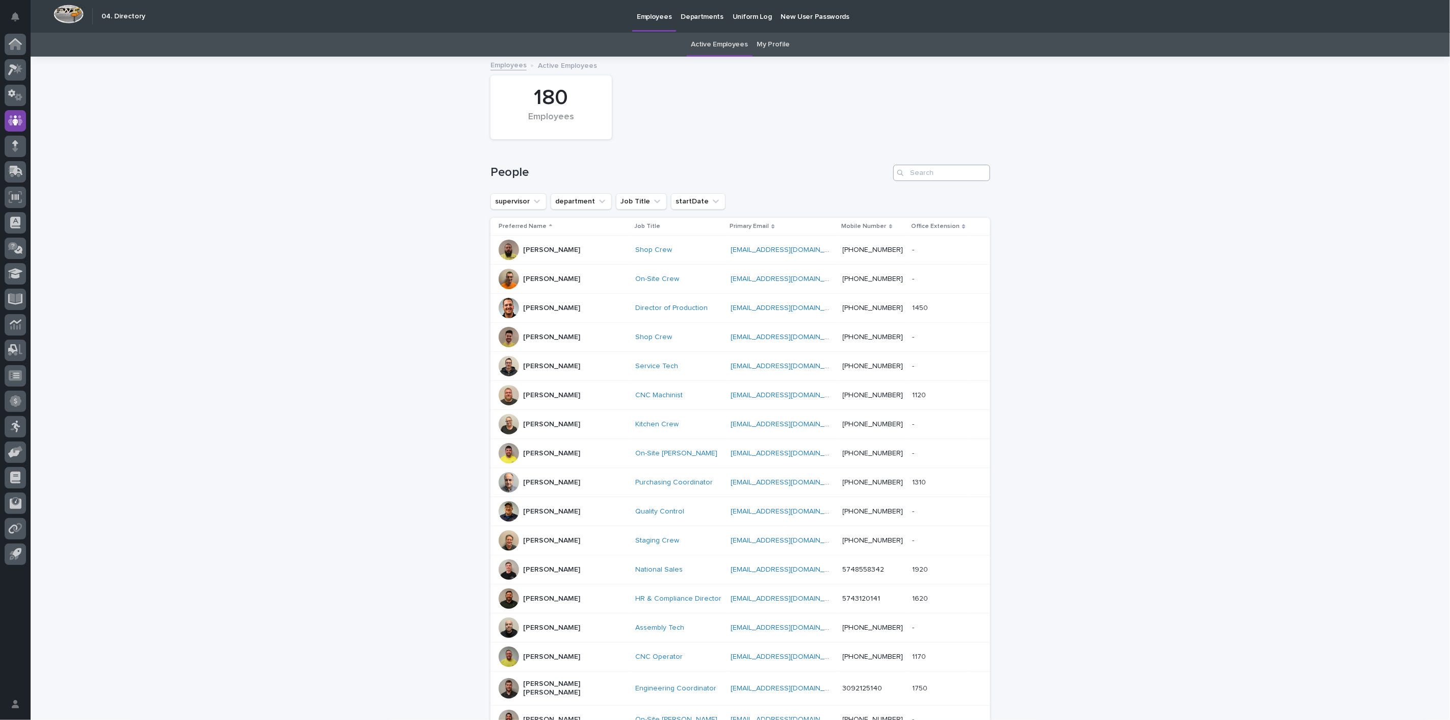 This screenshot has height=720, width=1450. I want to click on a: Quality Control, so click(660, 511).